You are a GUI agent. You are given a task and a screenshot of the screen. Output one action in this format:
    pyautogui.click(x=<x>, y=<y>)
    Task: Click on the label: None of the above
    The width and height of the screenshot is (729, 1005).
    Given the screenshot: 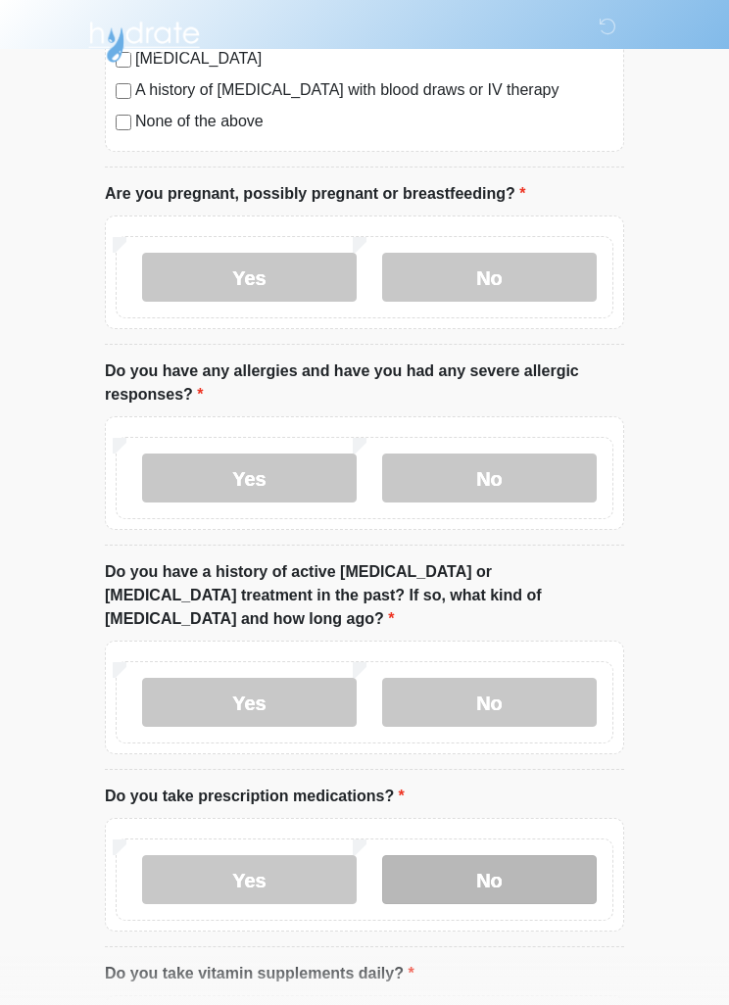 What is the action you would take?
    pyautogui.click(x=374, y=122)
    